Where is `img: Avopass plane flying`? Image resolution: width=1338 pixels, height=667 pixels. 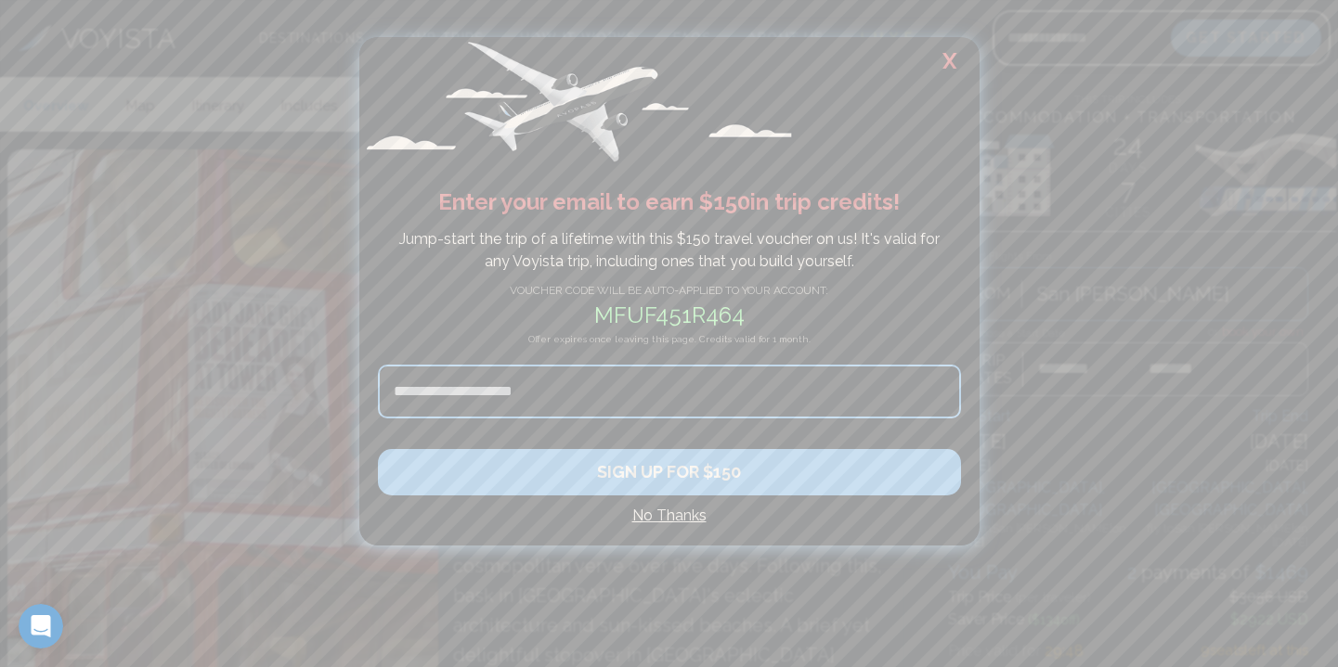
img: Avopass plane flying is located at coordinates (576, 102).